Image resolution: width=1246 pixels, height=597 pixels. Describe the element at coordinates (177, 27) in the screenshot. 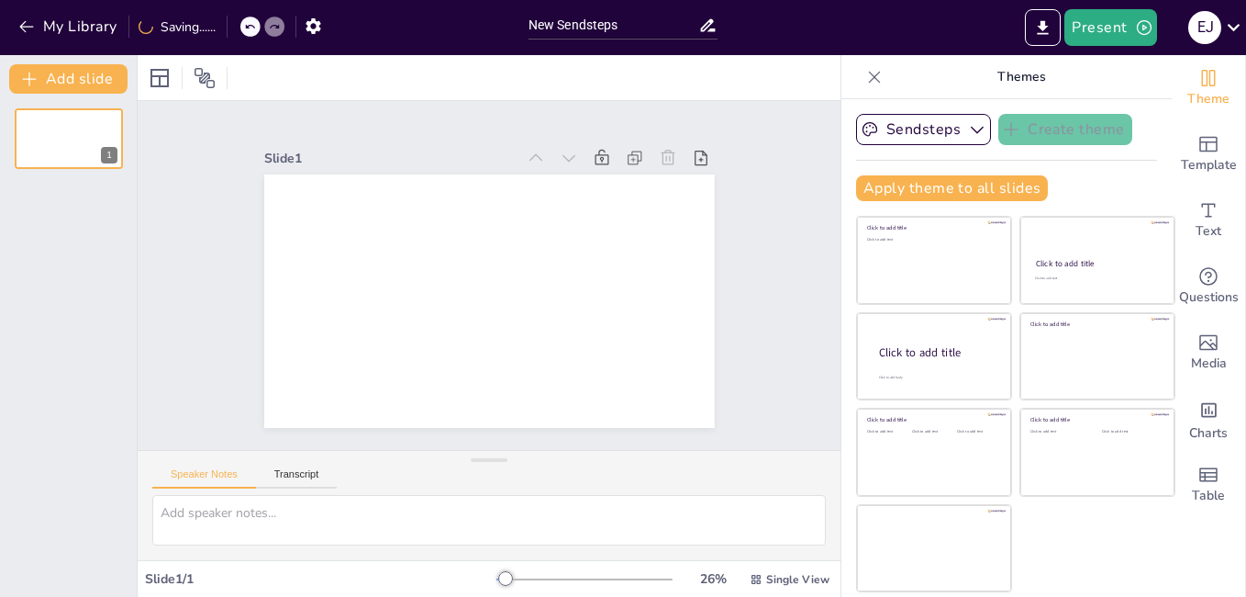

I see `div: Saving......` at that location.